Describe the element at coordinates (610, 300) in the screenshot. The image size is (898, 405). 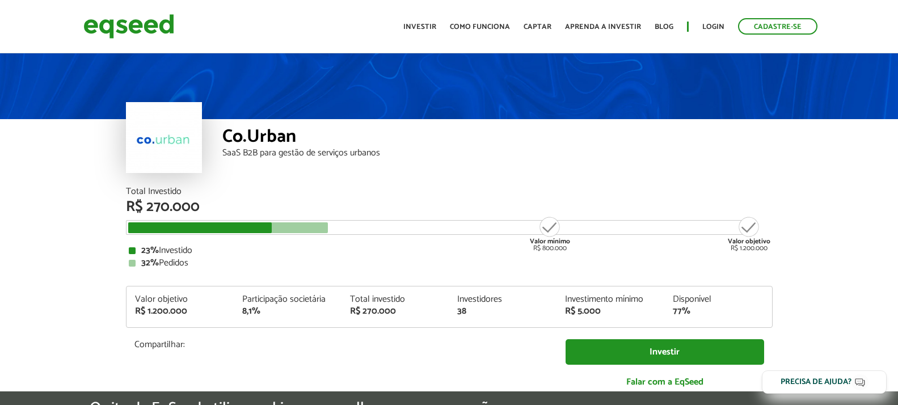
I see `div: Investimento mínimo` at that location.